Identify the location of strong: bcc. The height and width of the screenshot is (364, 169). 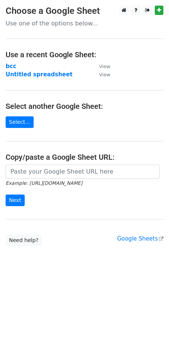
(11, 66).